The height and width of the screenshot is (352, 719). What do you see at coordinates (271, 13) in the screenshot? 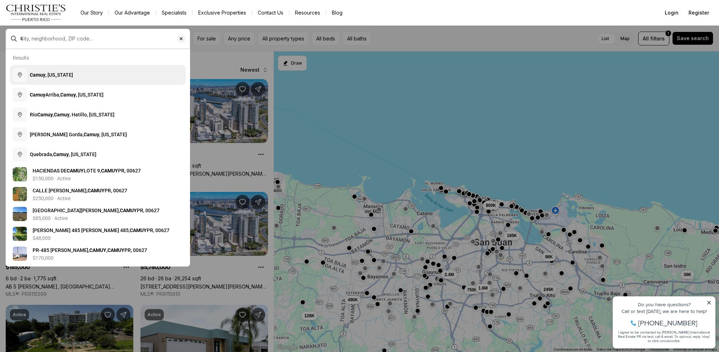
I see `button: Contact Us` at bounding box center [271, 13].